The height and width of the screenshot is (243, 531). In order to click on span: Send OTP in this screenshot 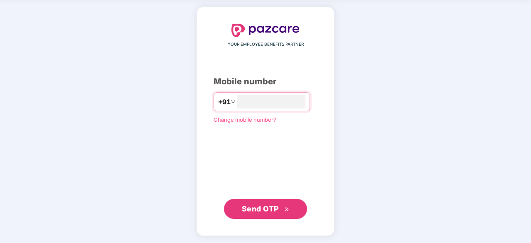, I will do `click(260, 208)`.